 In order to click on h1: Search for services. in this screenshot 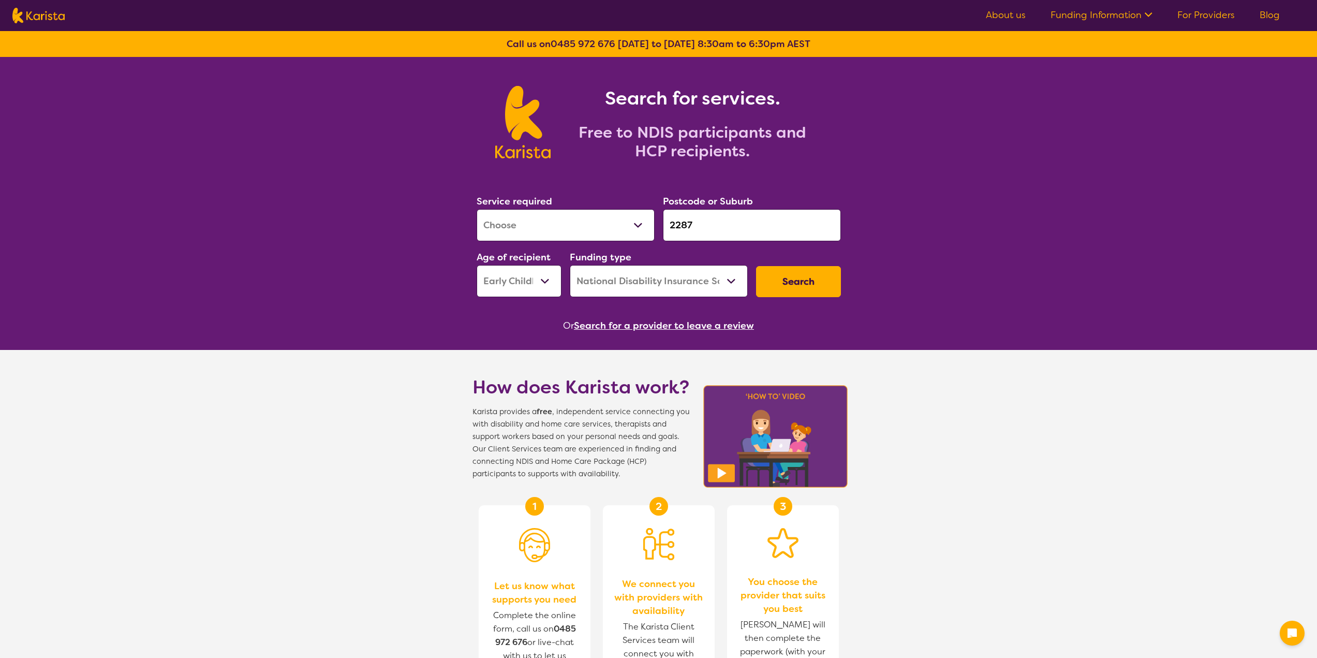, I will do `click(692, 98)`.